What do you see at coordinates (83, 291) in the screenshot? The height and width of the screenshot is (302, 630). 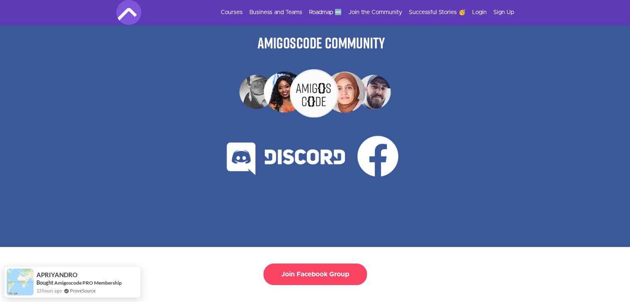 I see `a: ProveSource` at bounding box center [83, 291].